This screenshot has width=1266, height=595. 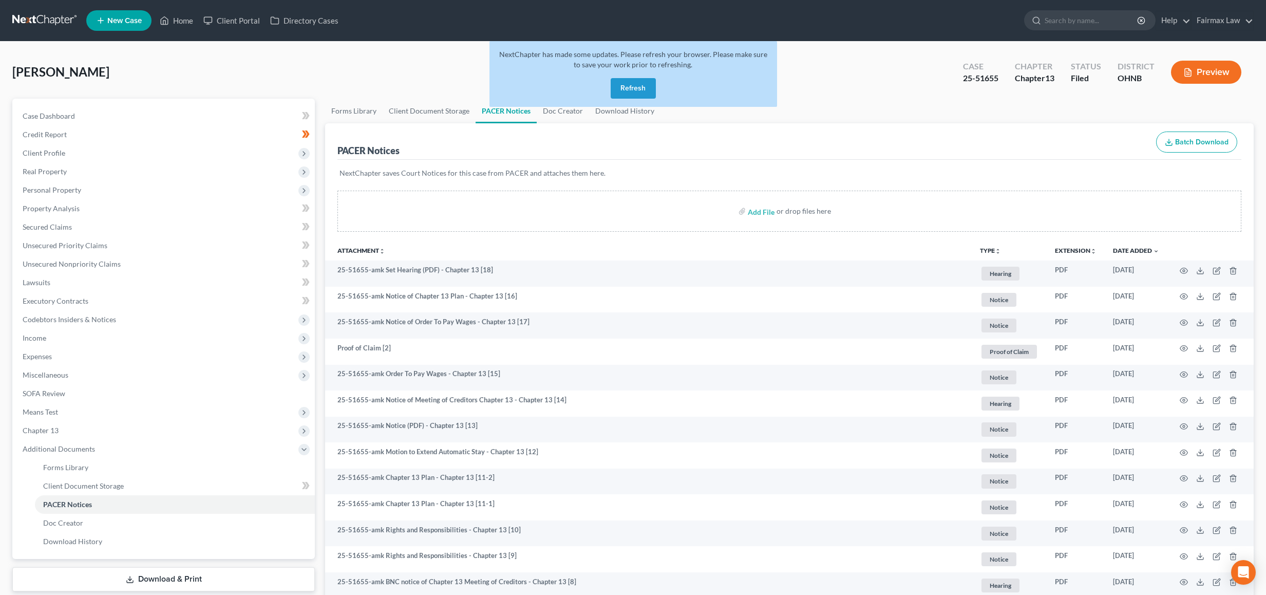 What do you see at coordinates (368, 151) in the screenshot?
I see `div: PACER Notices` at bounding box center [368, 151].